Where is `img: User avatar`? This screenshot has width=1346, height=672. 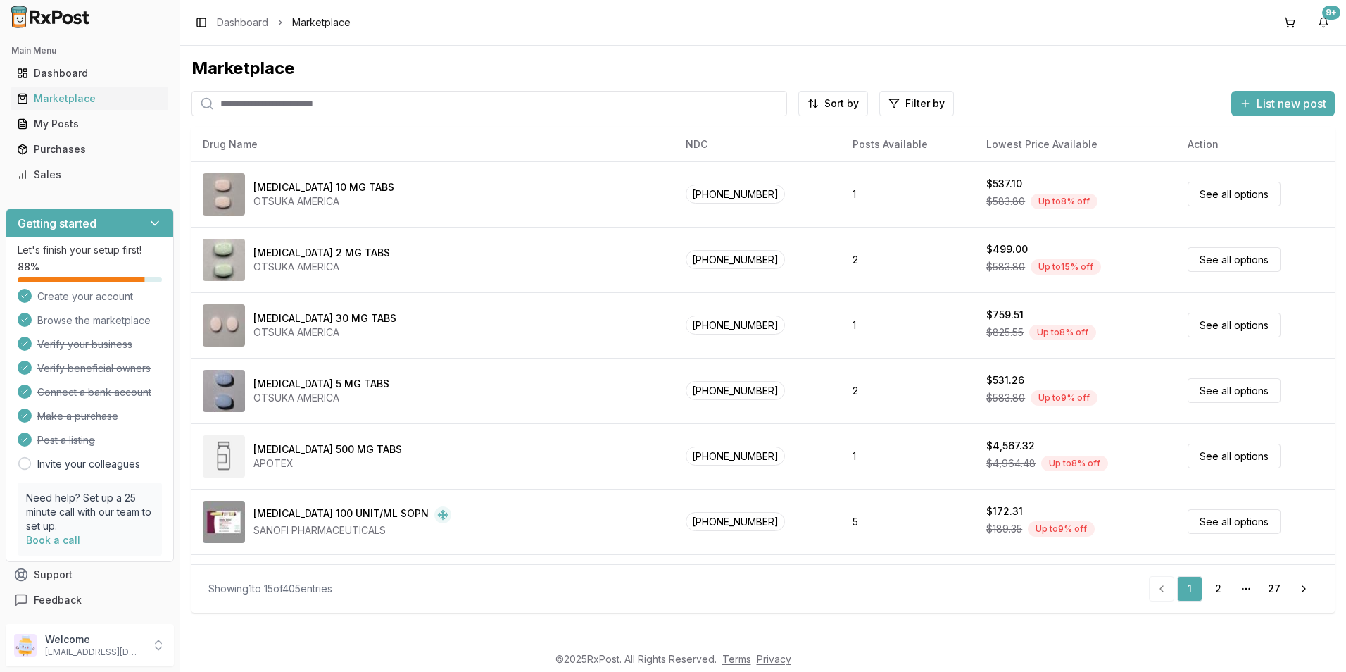 img: User avatar is located at coordinates (25, 645).